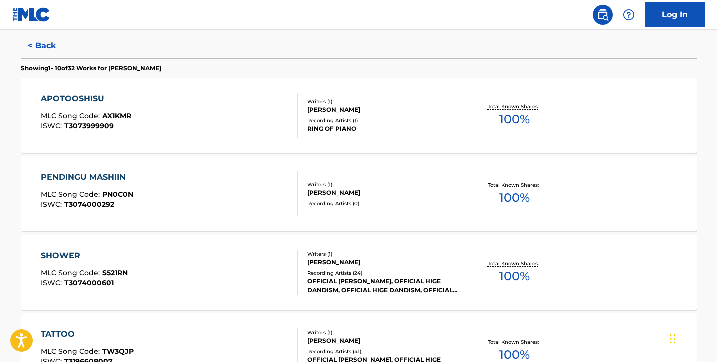 This screenshot has height=362, width=717. What do you see at coordinates (89, 205) in the screenshot?
I see `span: T3074000292` at bounding box center [89, 205].